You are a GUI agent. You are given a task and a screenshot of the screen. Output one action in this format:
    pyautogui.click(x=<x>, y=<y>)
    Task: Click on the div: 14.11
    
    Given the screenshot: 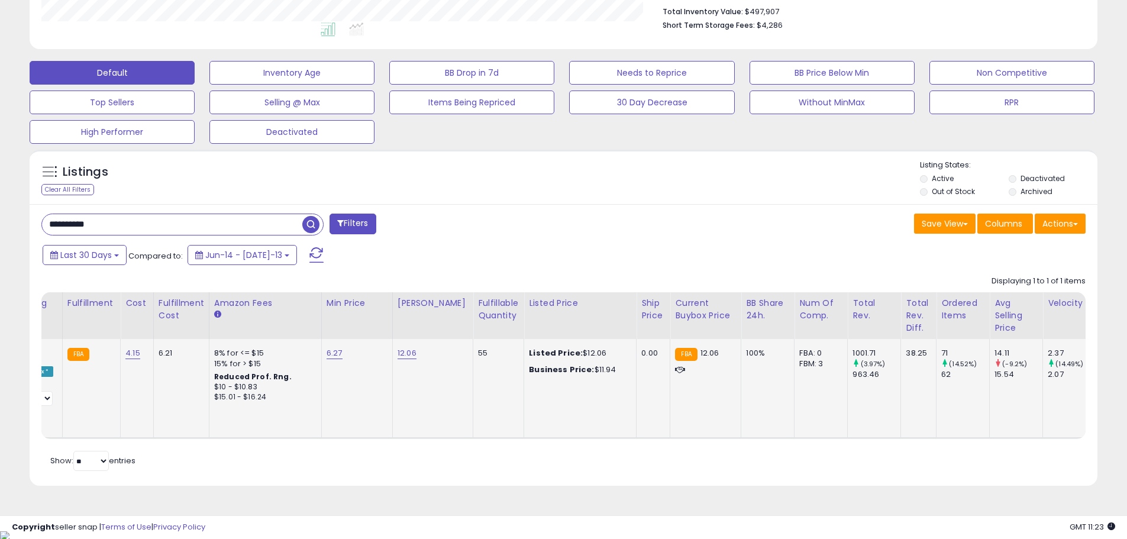 What is the action you would take?
    pyautogui.click(x=1018, y=353)
    